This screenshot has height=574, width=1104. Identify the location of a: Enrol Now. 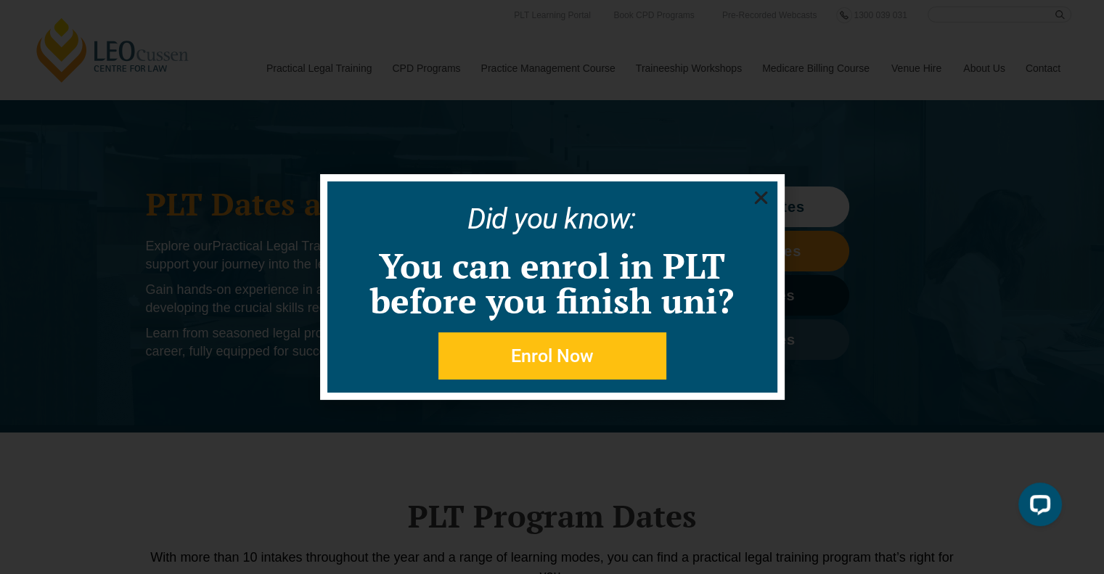
(552, 356).